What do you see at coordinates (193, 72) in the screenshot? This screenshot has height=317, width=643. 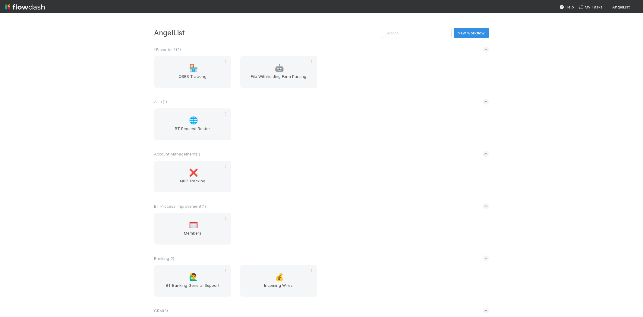 I see `a: 🏪QSBS Tracking` at bounding box center [193, 72].